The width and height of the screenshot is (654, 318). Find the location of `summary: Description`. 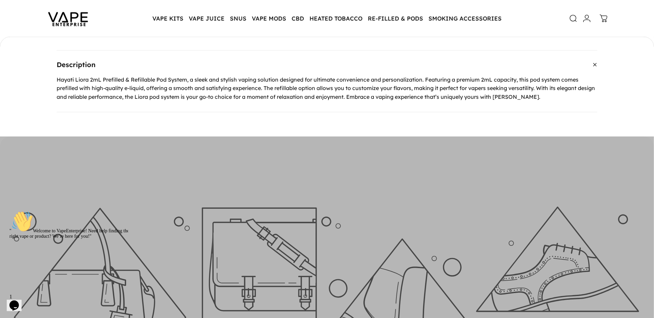

summary: Description is located at coordinates (327, 65).